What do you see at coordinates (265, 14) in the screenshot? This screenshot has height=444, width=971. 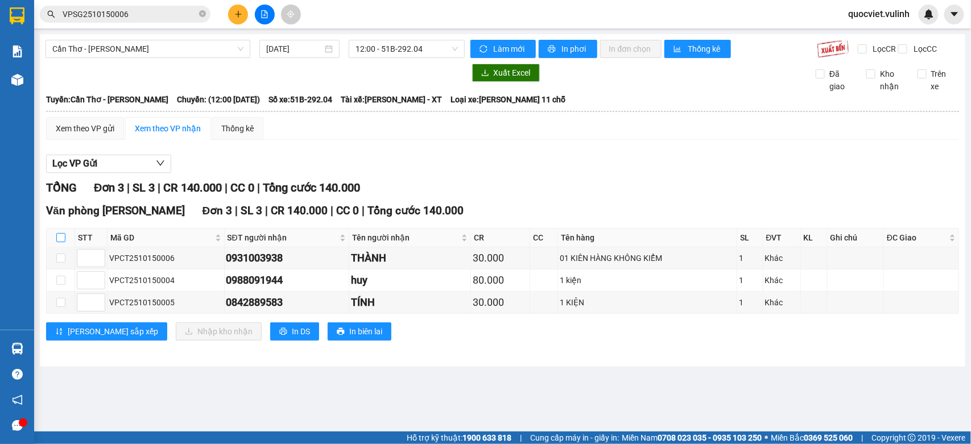 I see `span: file-add` at bounding box center [265, 14].